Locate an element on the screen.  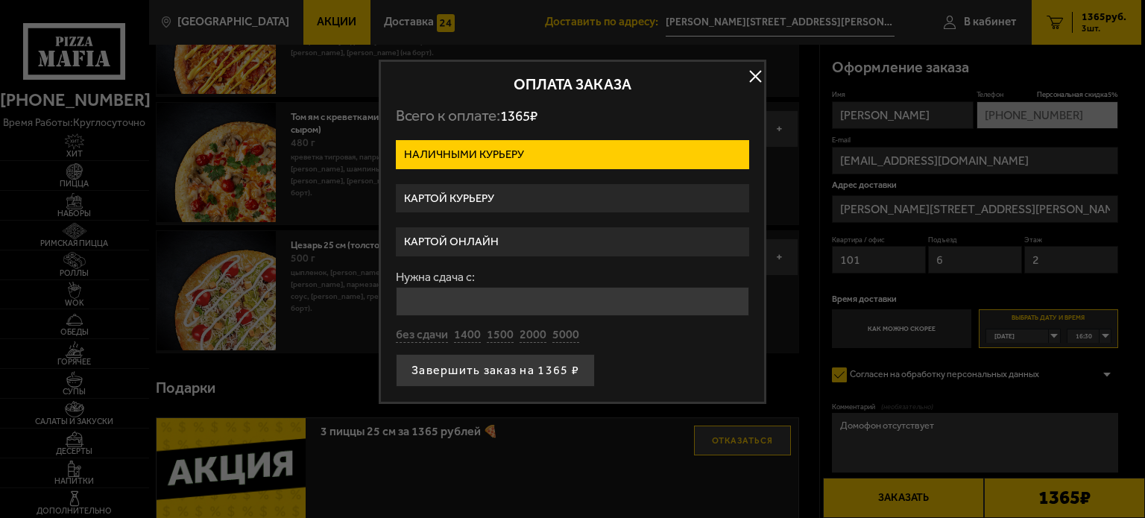
label: Картой курьеру is located at coordinates (572, 198).